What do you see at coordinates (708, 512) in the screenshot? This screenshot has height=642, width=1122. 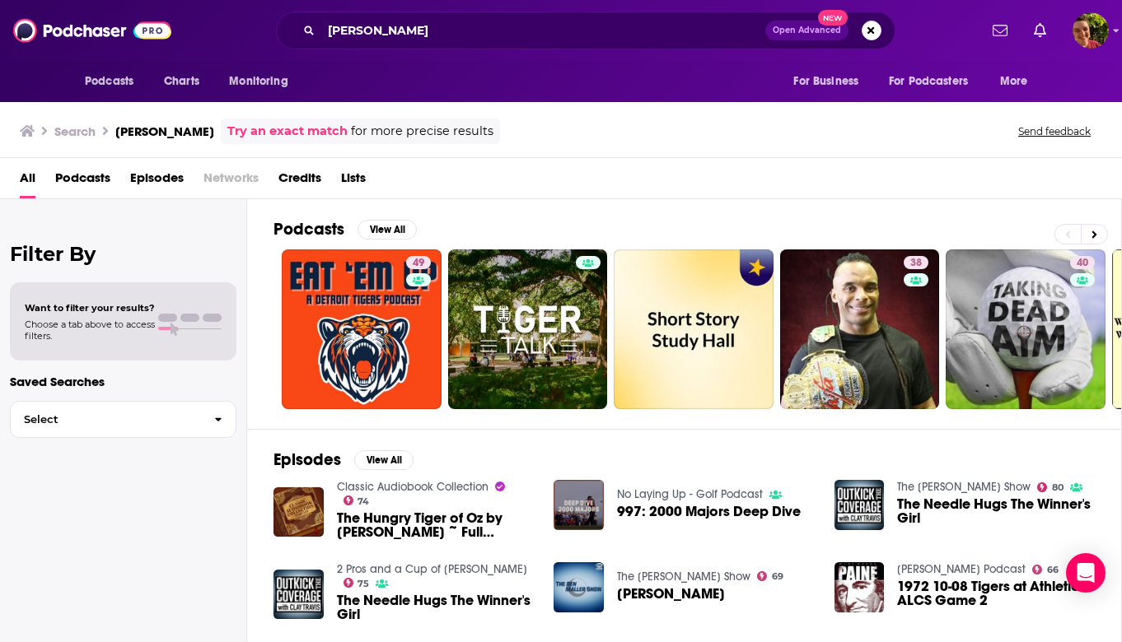 I see `span: 997: 2000 Majors Deep Dive` at bounding box center [708, 512].